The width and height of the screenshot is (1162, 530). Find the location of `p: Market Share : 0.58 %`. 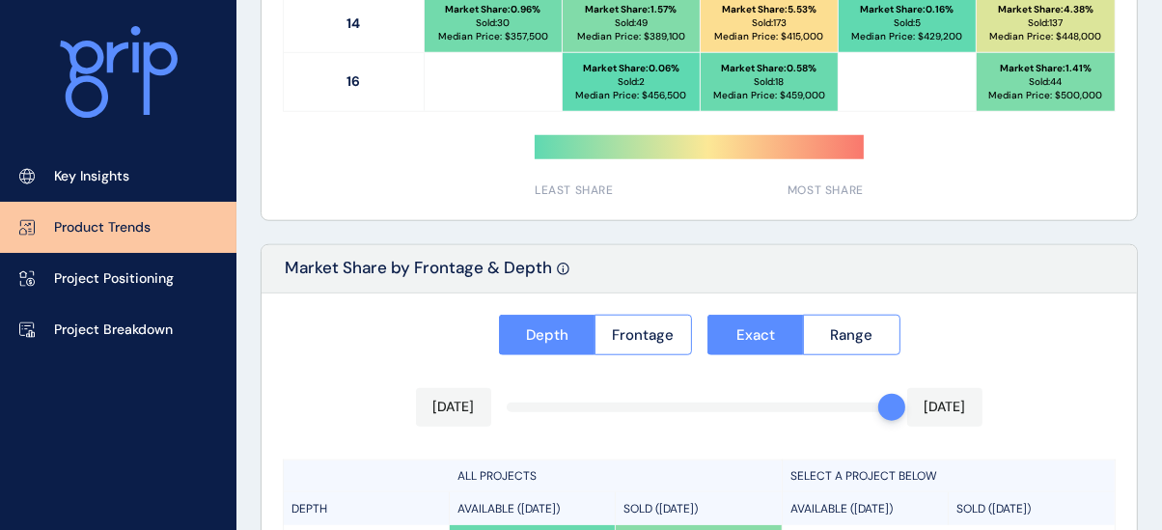

p: Market Share : 0.58 % is located at coordinates (769, 69).